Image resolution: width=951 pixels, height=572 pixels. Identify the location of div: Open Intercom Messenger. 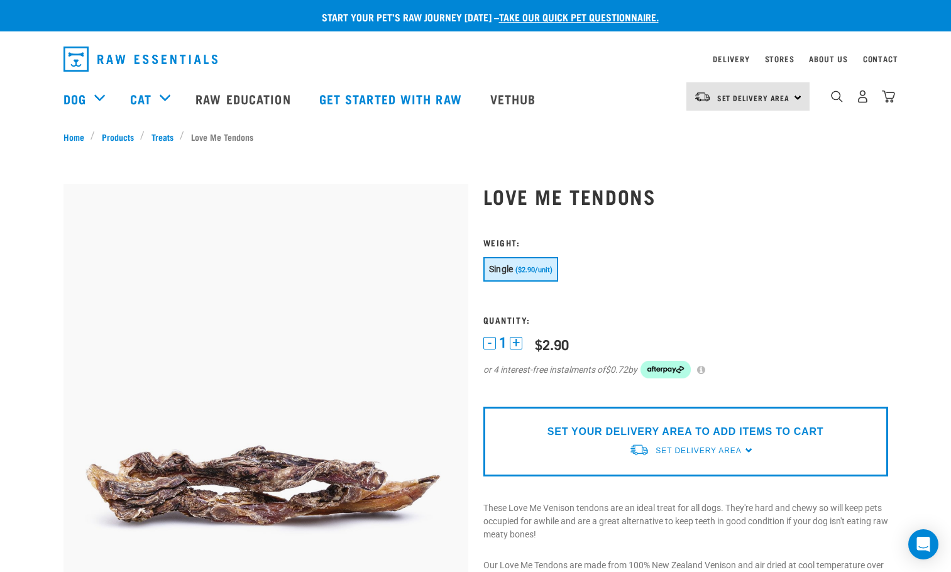
(923, 544).